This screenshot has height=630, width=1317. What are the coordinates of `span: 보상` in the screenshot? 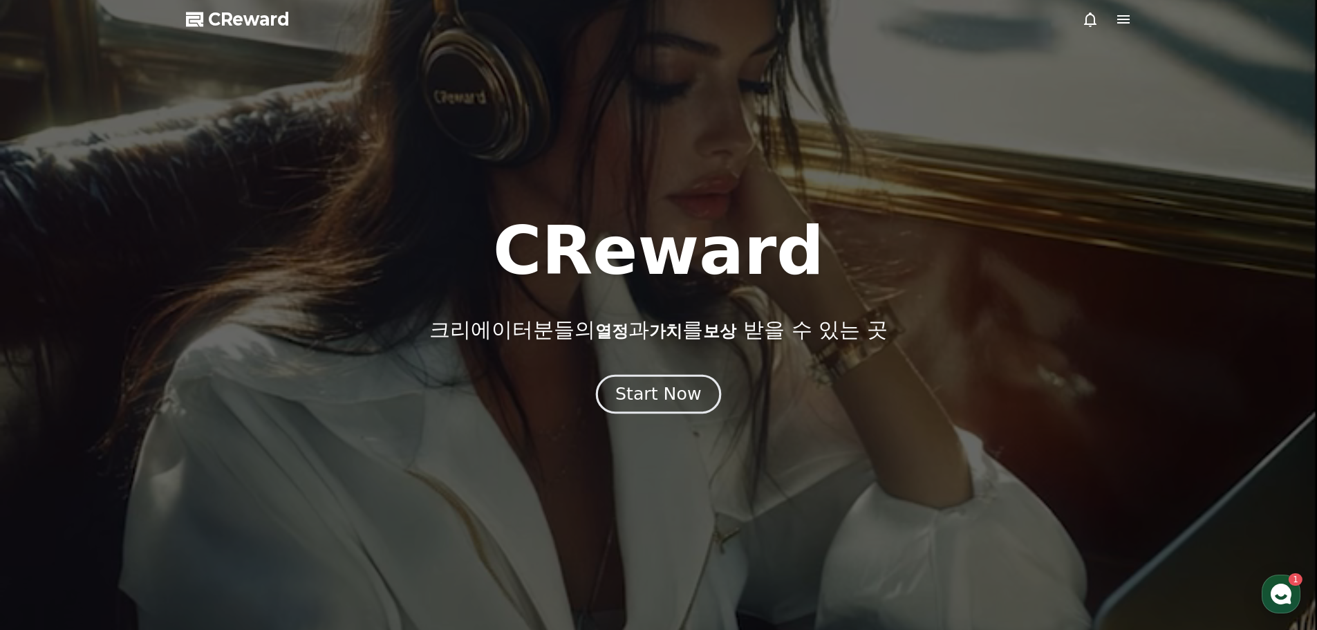 It's located at (719, 331).